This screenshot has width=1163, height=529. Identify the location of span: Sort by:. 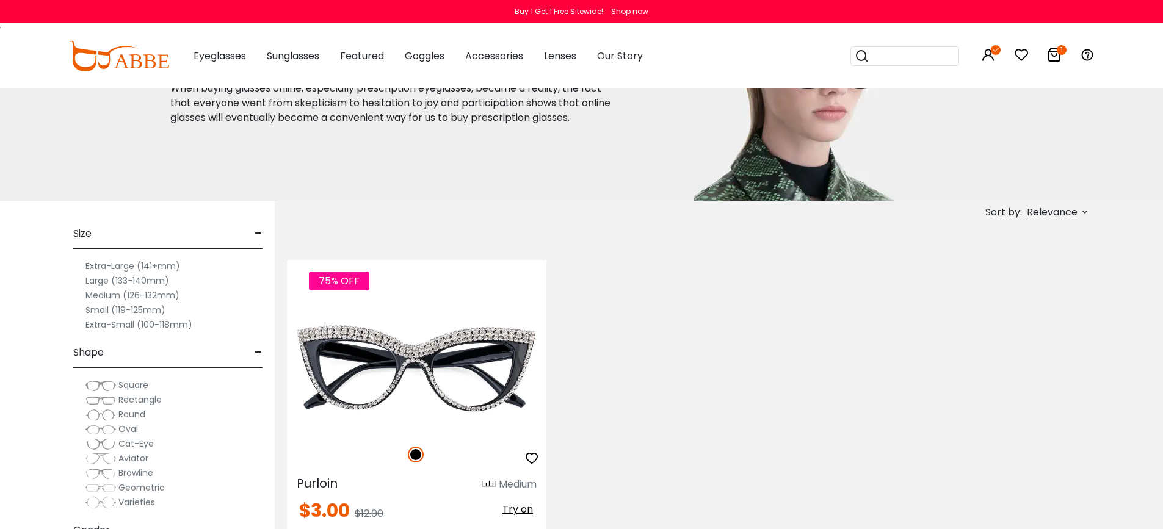
(1003, 212).